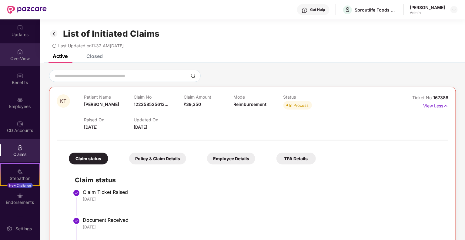  What do you see at coordinates (95, 56) in the screenshot?
I see `div: Closed` at bounding box center [95, 56].